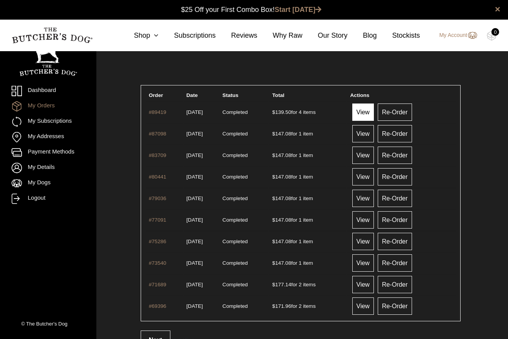 The image size is (508, 339). What do you see at coordinates (281, 285) in the screenshot?
I see `span: 177.14` at bounding box center [281, 285].